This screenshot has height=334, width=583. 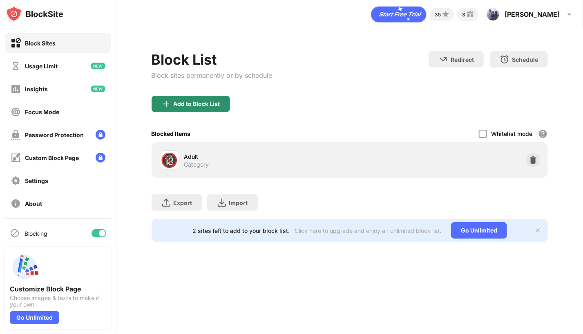 I want to click on img: ACg8ocISd0c3MW9CR9_7OQZpxQGR_1gVRjw5NkkTab0GJLNyt9WIDOVK=s96-c, so click(x=493, y=14).